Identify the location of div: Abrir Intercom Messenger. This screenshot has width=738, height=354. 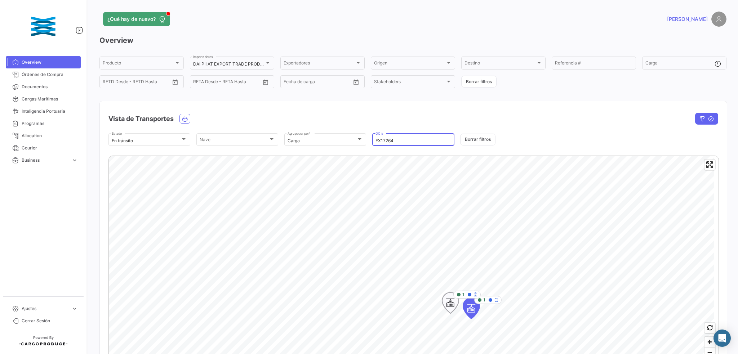
(723, 339).